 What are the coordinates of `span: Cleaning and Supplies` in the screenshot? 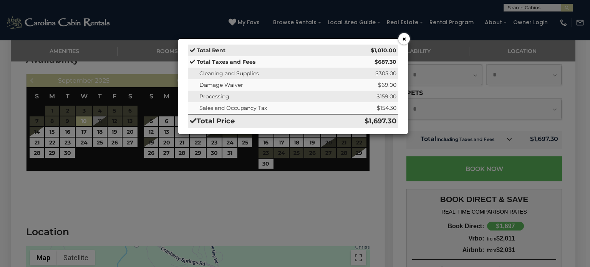 It's located at (229, 73).